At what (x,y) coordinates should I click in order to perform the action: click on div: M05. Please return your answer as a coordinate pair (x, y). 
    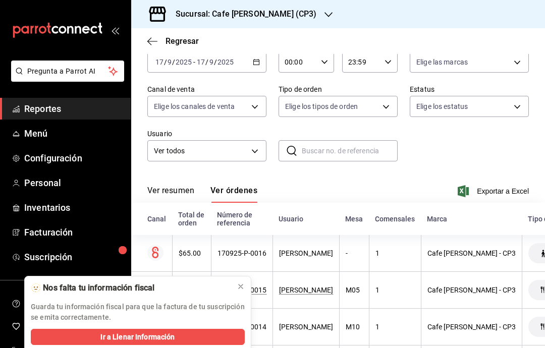
    Looking at the image, I should click on (354, 290).